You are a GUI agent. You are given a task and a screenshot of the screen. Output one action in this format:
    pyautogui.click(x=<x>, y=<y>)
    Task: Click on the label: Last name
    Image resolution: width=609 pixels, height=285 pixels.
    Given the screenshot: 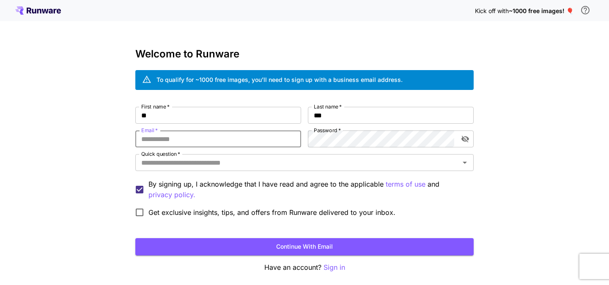 What is the action you would take?
    pyautogui.click(x=328, y=106)
    